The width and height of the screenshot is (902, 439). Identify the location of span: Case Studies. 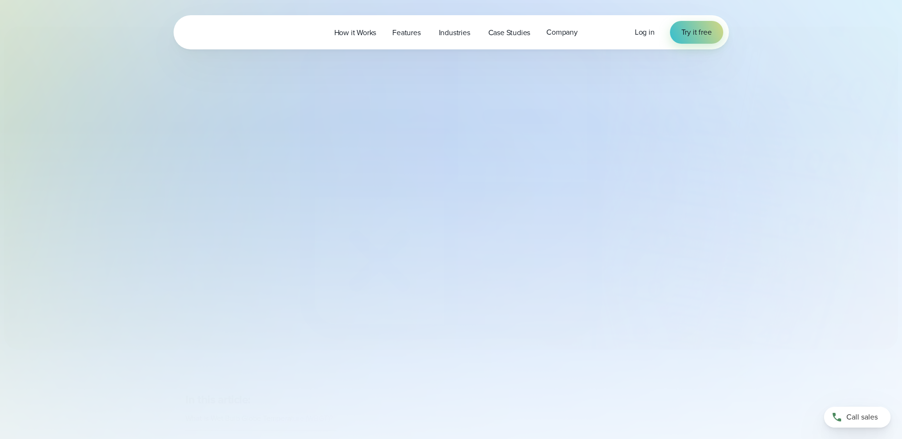
(509, 33).